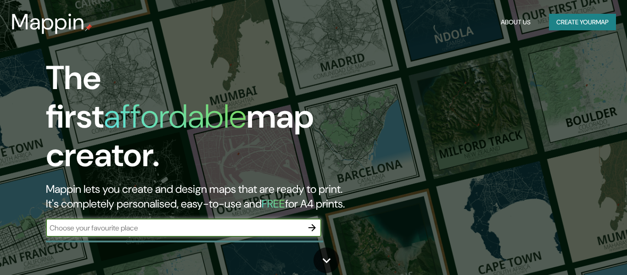 Image resolution: width=627 pixels, height=275 pixels. Describe the element at coordinates (202, 120) in the screenshot. I see `h1: The first map creator.` at that location.